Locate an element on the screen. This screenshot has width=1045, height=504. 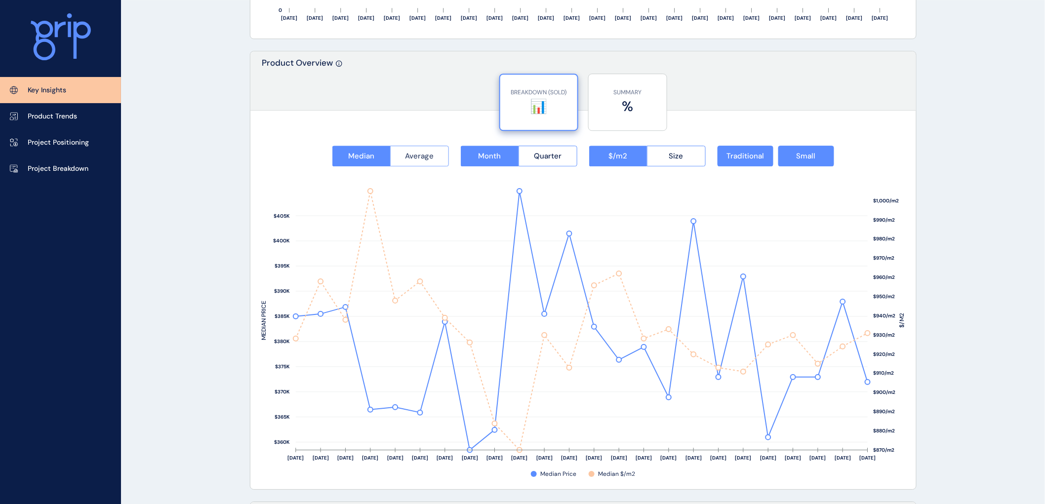
span: $/m2 is located at coordinates (618, 156).